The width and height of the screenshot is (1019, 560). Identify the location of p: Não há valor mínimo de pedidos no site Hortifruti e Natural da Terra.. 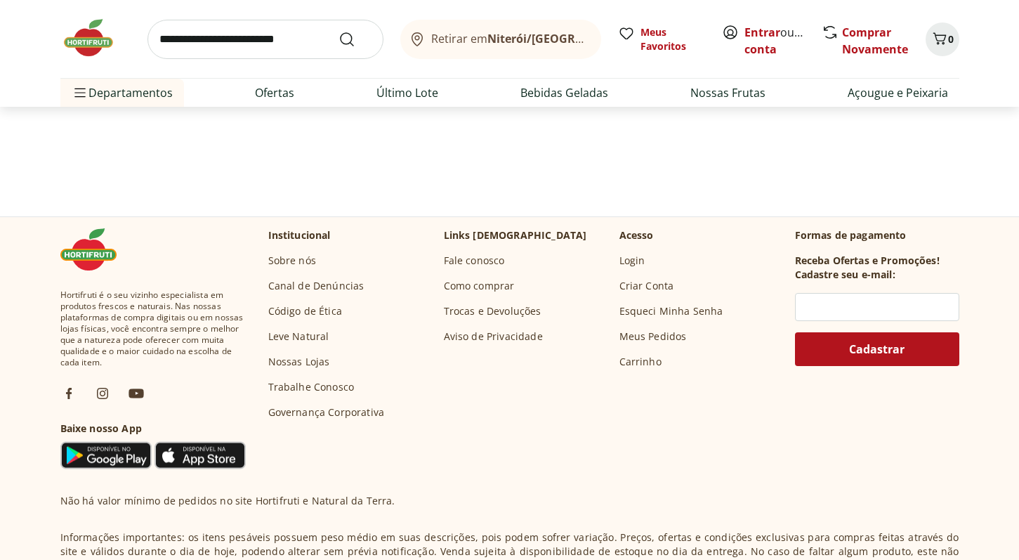
(228, 501).